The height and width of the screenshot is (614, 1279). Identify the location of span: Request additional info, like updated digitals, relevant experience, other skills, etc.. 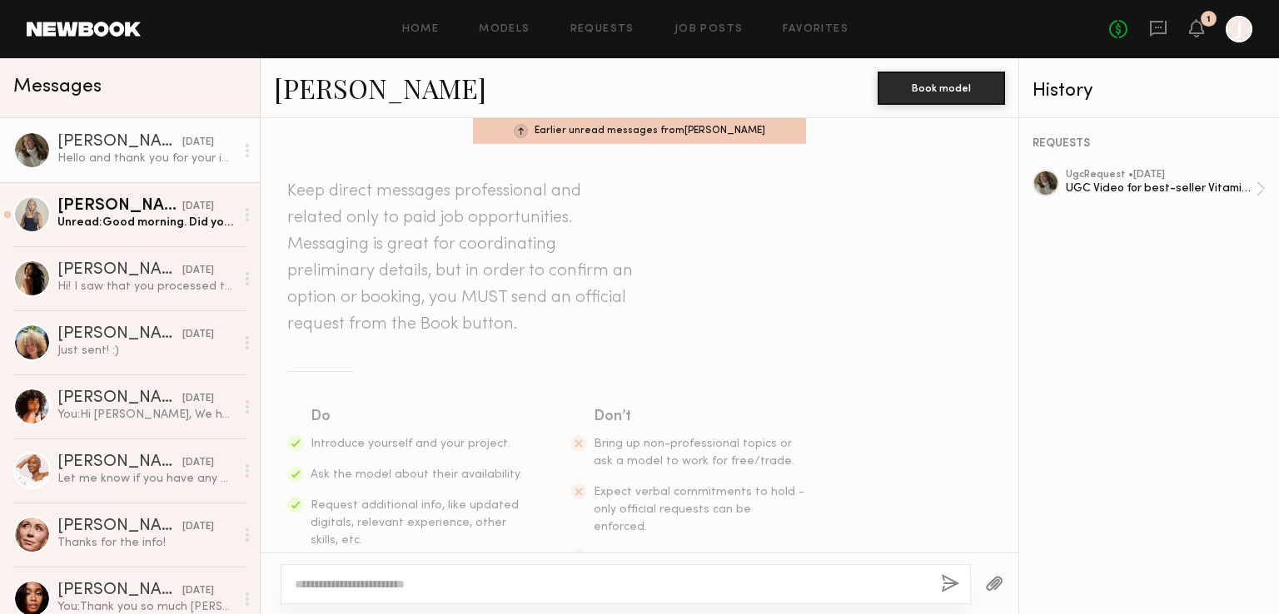
(415, 523).